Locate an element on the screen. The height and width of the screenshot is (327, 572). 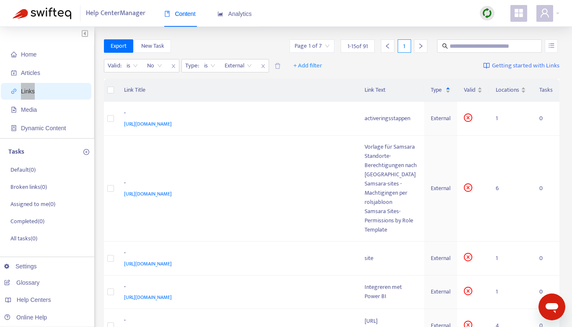
div: site is located at coordinates (391, 258).